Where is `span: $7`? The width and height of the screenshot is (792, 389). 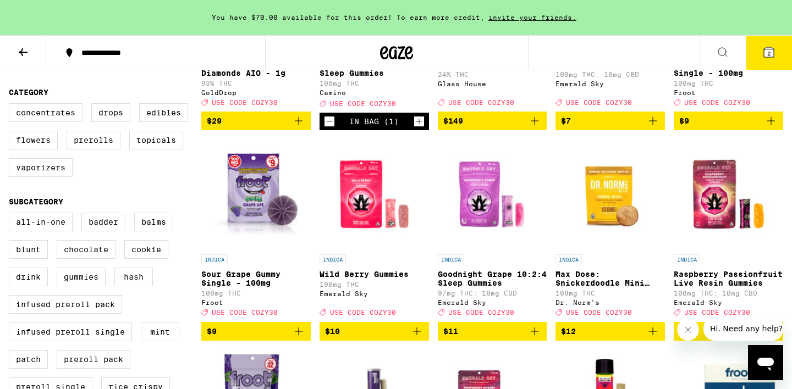 span: $7 is located at coordinates (566, 121).